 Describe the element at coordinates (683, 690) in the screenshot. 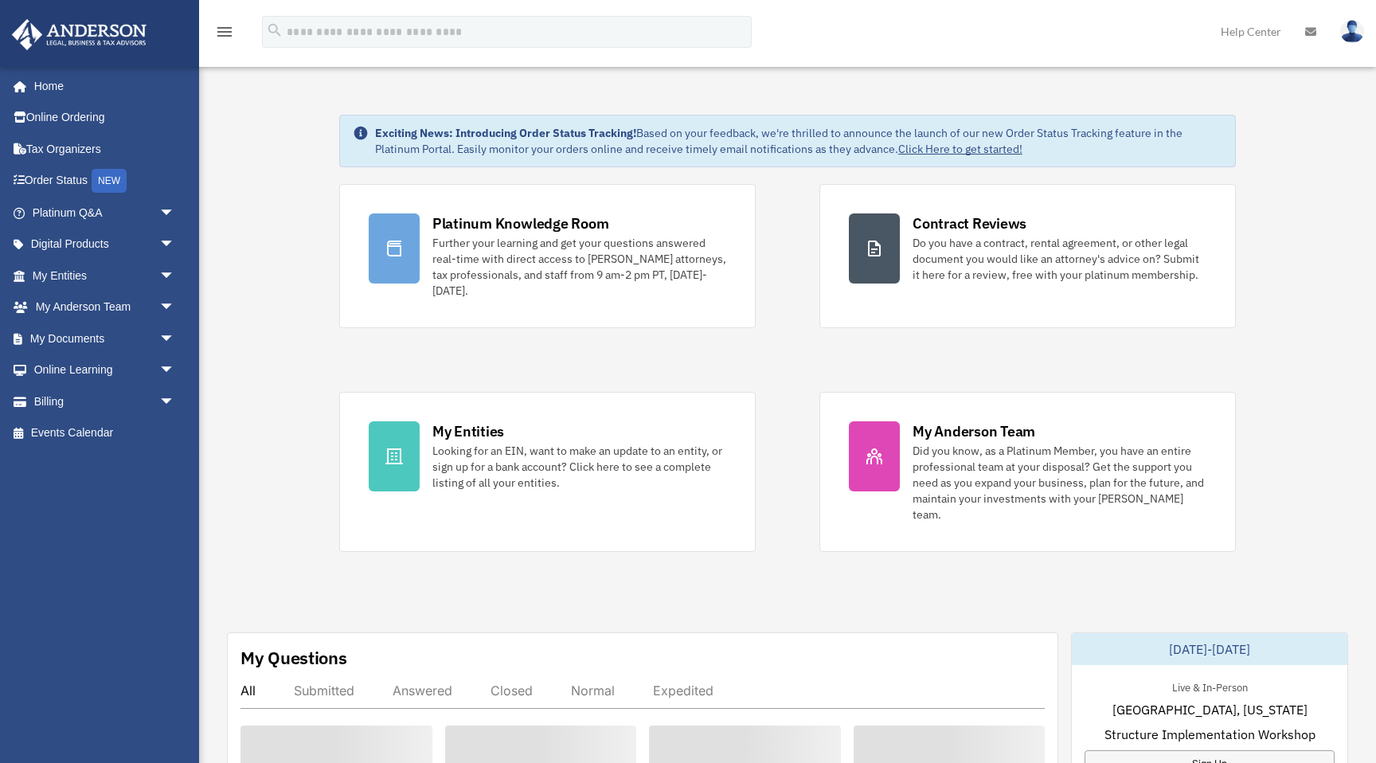

I see `div: Expedited` at that location.